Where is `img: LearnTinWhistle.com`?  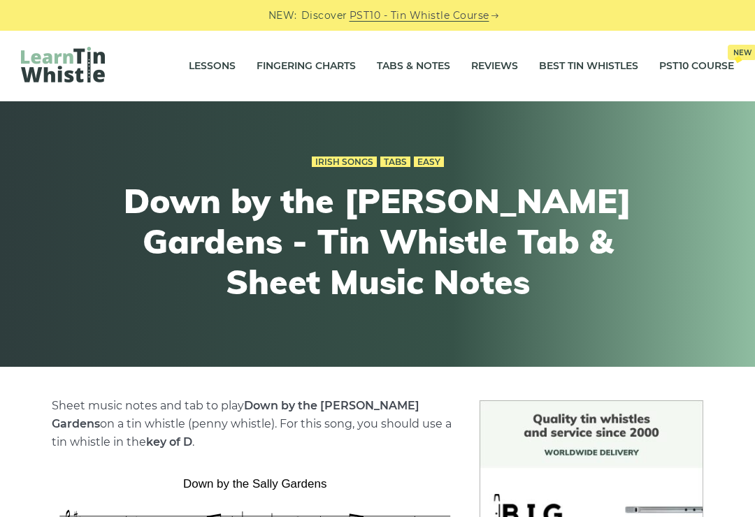
img: LearnTinWhistle.com is located at coordinates (63, 64).